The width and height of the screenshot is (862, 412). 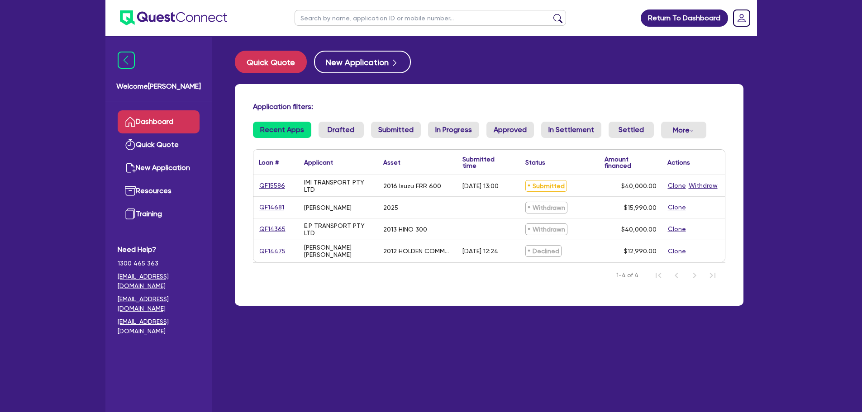 I want to click on a: Resources, so click(x=158, y=191).